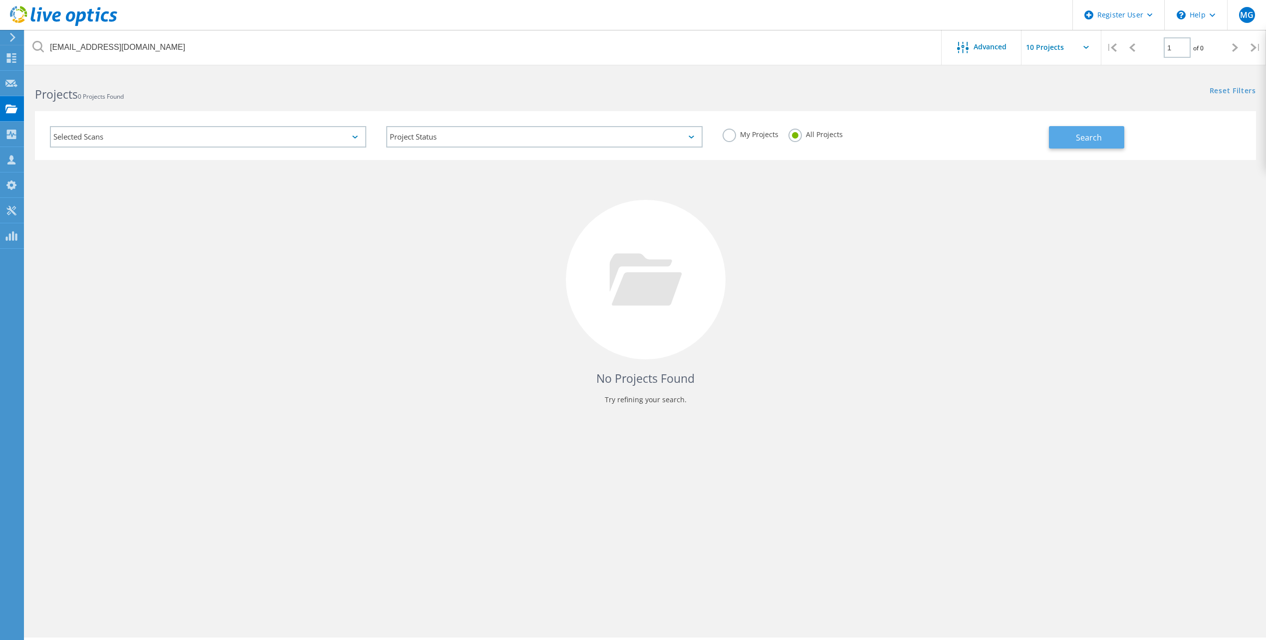  I want to click on span: 0 Projects Found, so click(101, 96).